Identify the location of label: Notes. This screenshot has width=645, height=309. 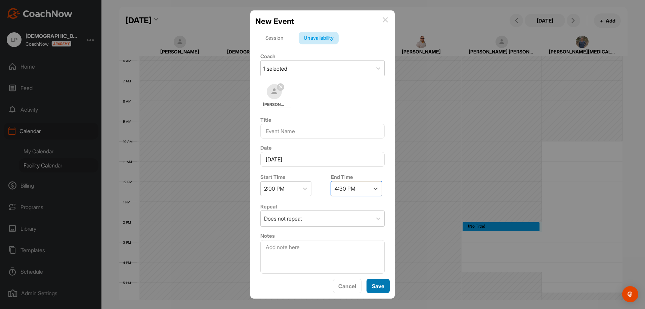
(267, 235).